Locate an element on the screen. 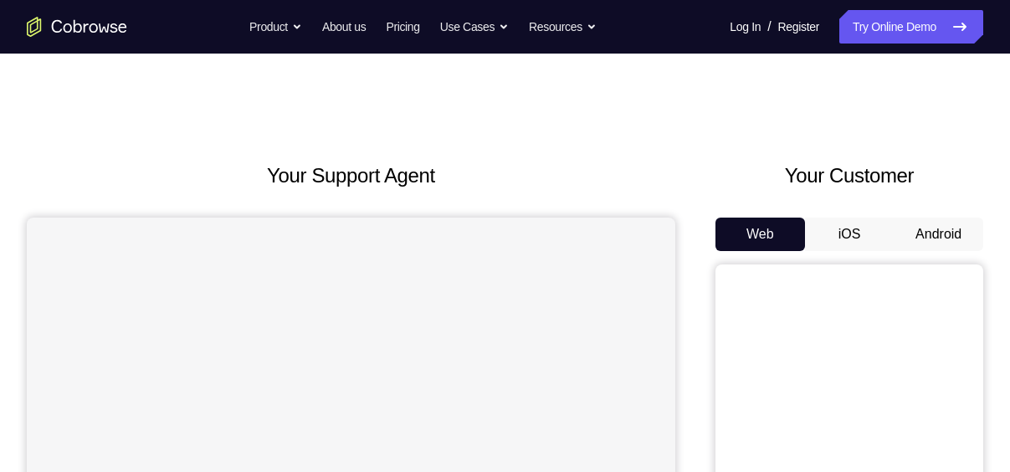 The height and width of the screenshot is (472, 1010). a: Log In is located at coordinates (745, 27).